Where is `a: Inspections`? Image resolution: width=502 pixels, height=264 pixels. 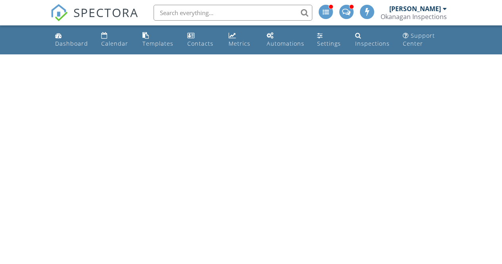 a: Inspections is located at coordinates (373, 40).